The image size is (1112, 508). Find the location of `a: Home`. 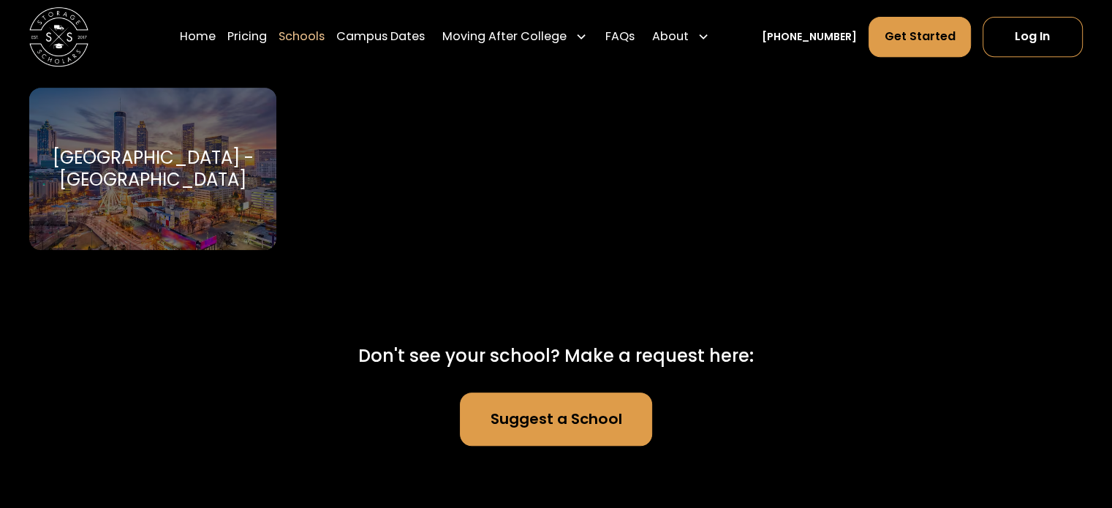

a: Home is located at coordinates (197, 37).